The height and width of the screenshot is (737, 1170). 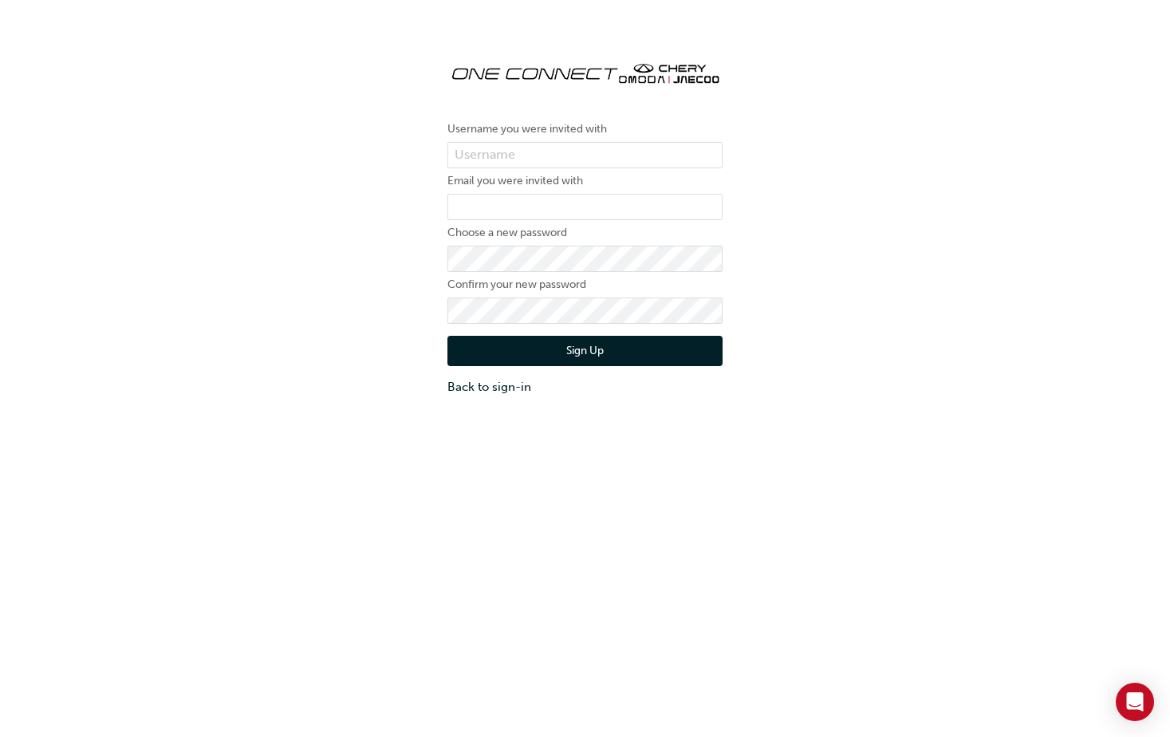 What do you see at coordinates (585, 351) in the screenshot?
I see `button: Sign Up` at bounding box center [585, 351].